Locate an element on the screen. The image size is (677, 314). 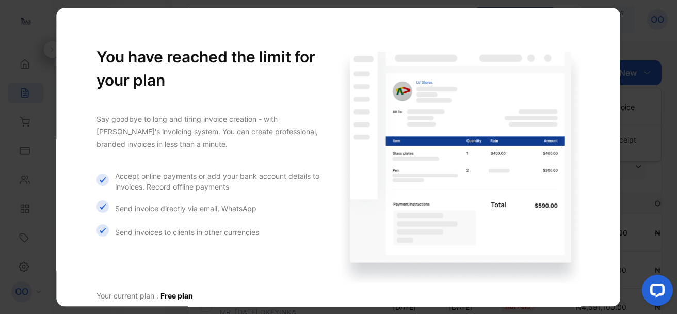
h1: You have reached the limit for your plan is located at coordinates (209, 69).